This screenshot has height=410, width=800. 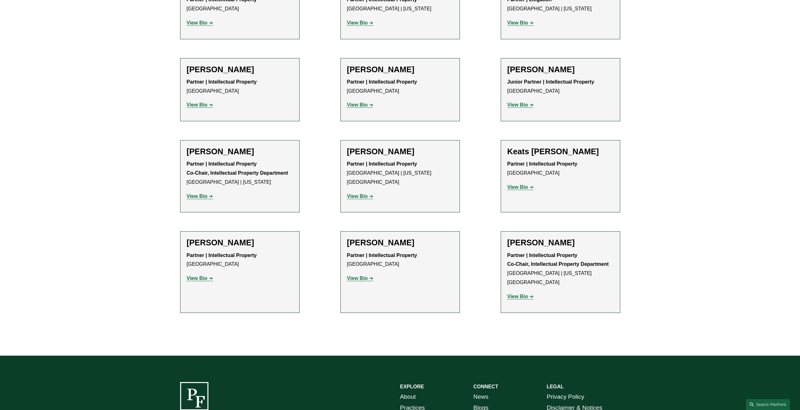 I want to click on a: News, so click(x=481, y=397).